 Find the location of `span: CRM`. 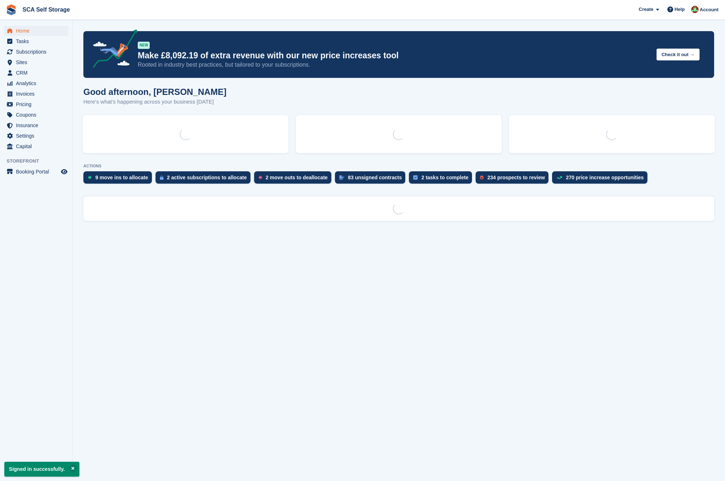

span: CRM is located at coordinates (38, 73).